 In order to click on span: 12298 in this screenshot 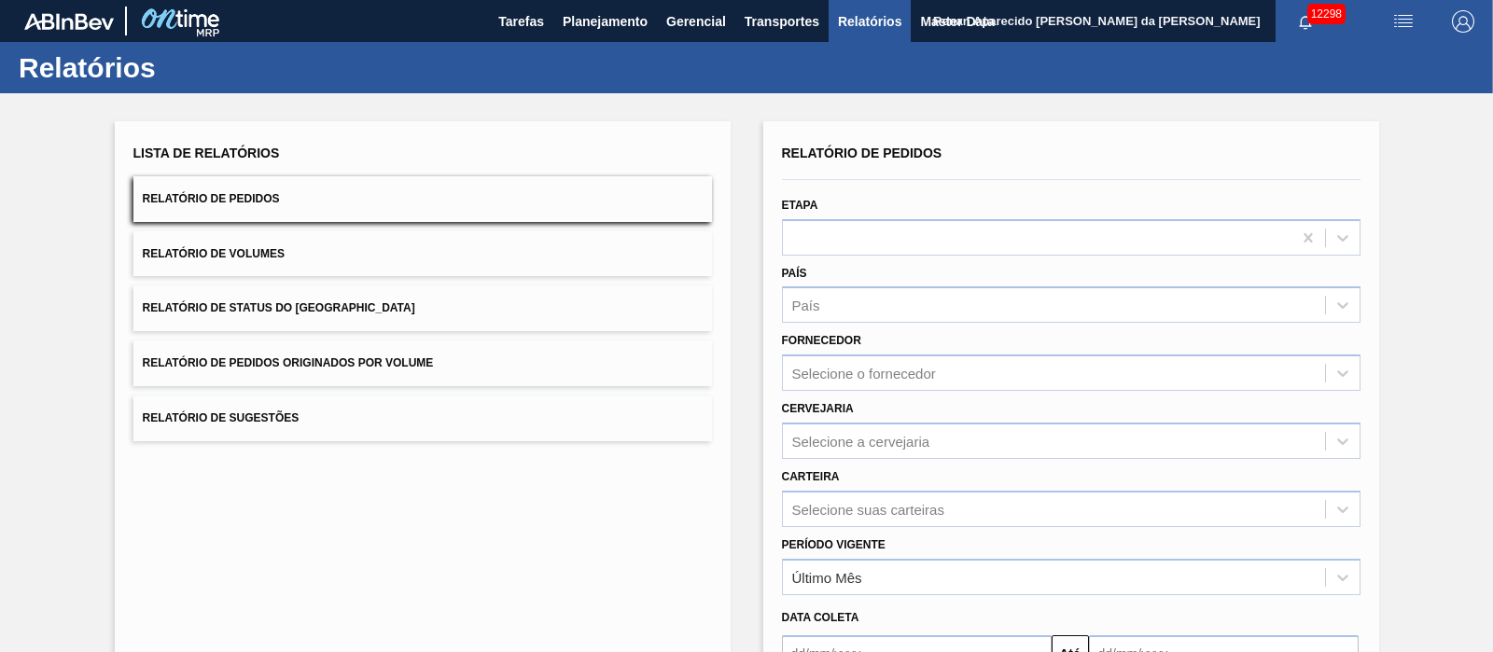, I will do `click(1326, 14)`.